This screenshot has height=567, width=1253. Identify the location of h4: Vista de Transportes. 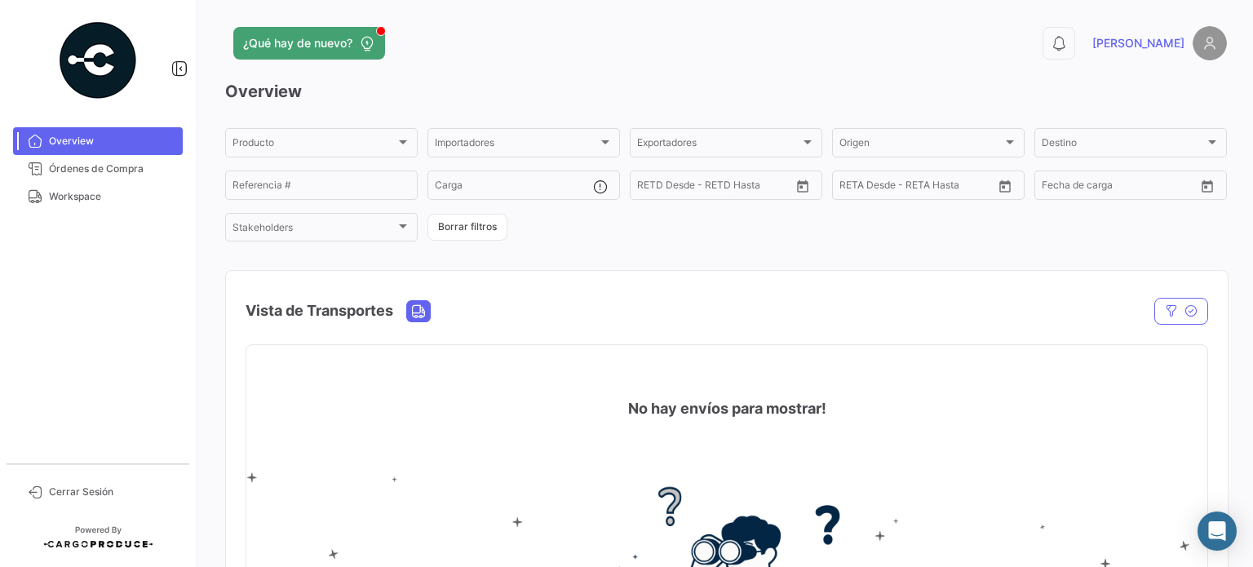
(319, 311).